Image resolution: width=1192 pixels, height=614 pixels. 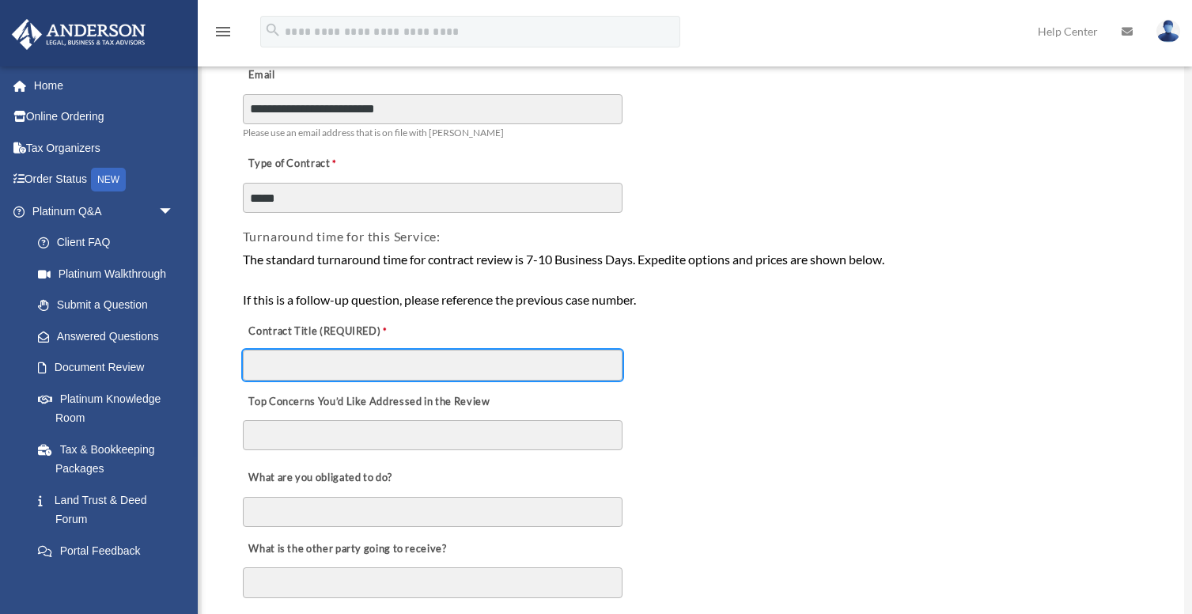 I want to click on a: Tax & Bookkeeping Packages, so click(x=110, y=459).